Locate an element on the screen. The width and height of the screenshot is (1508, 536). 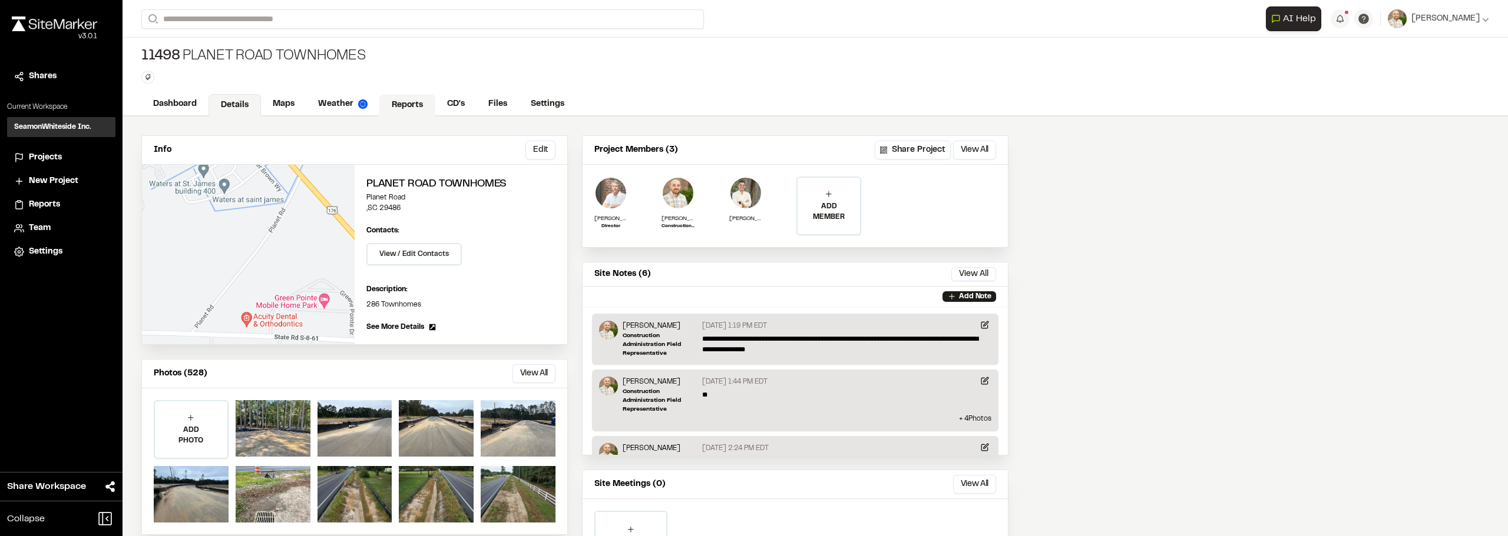
a: Dashboard is located at coordinates (175, 104).